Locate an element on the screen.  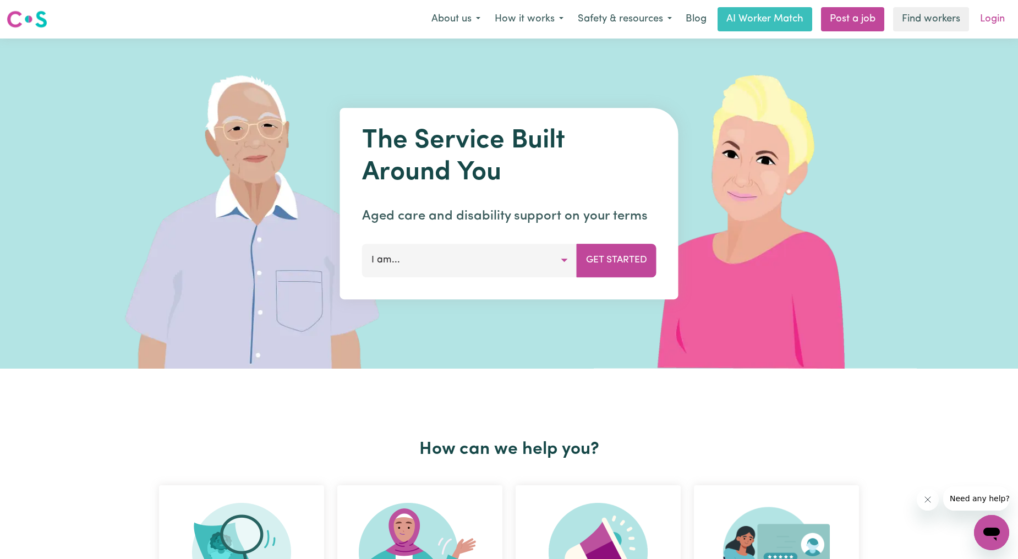
button: Safety & resources is located at coordinates (624, 19).